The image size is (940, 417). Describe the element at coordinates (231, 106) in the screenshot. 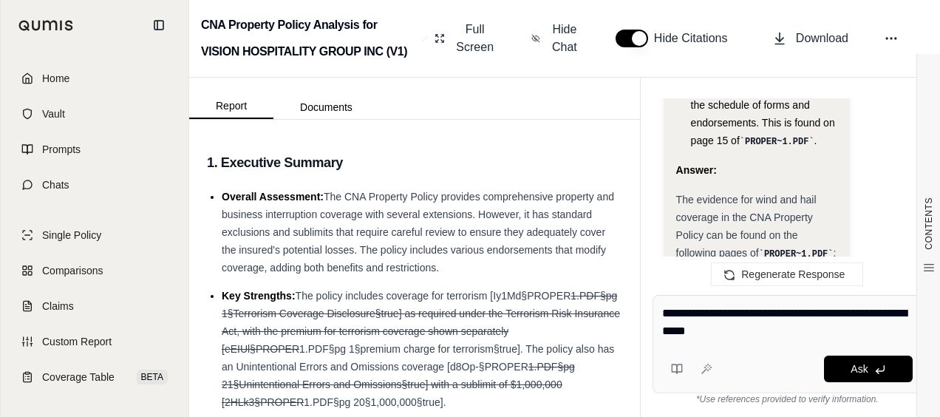

I see `button: Report` at that location.